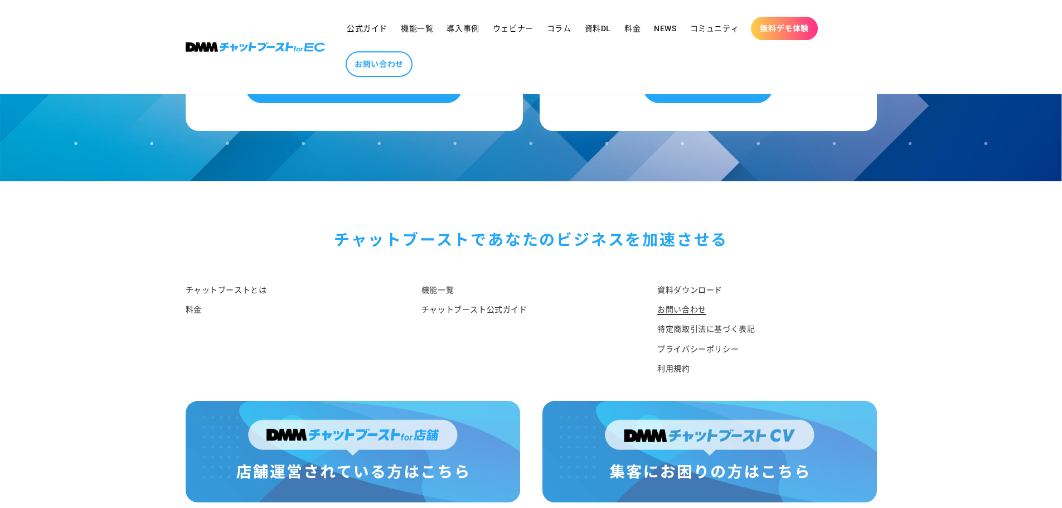 The width and height of the screenshot is (1062, 508). I want to click on a: 公式ガイド, so click(367, 28).